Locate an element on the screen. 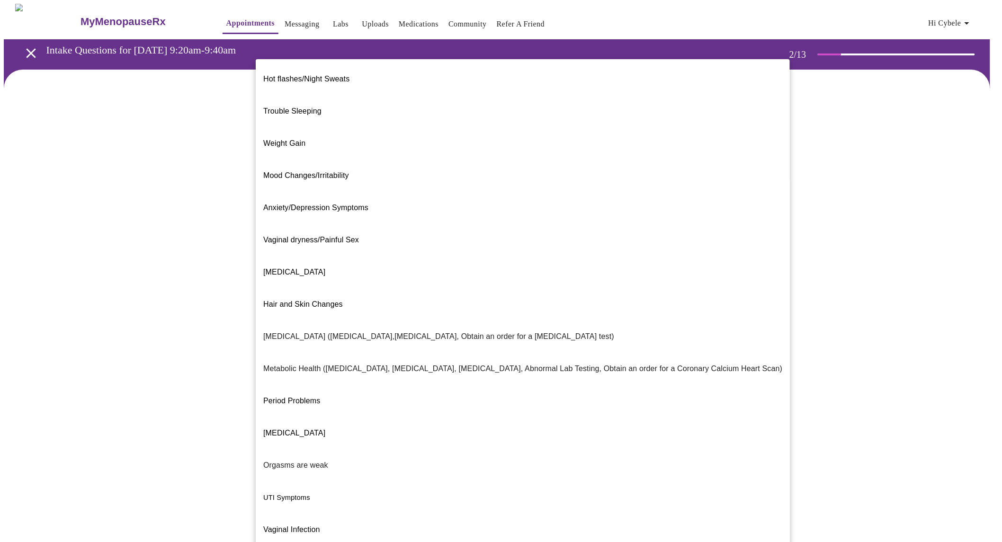  span: Vaginal dryness/Painful Sex is located at coordinates (311, 240).